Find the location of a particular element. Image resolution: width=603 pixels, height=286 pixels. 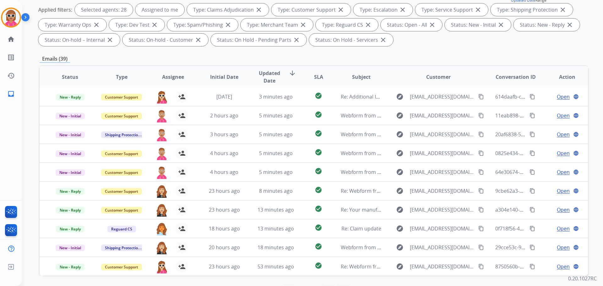

div: Status: New - Initial is located at coordinates (478, 25).